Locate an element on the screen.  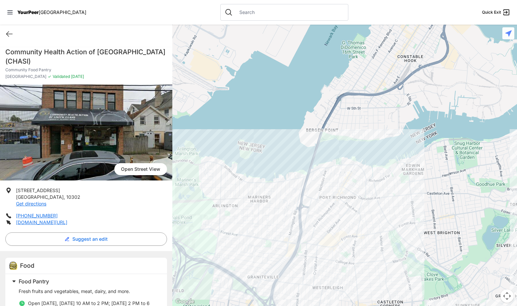
span: Open Street View is located at coordinates (141, 169).